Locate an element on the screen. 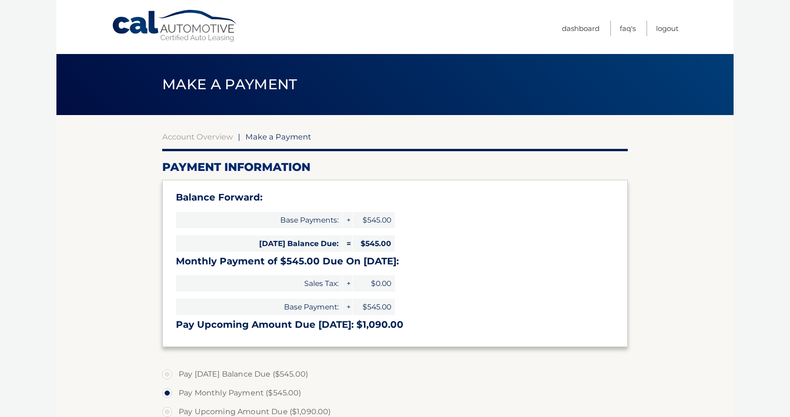 This screenshot has height=417, width=790. span: Base Payments: is located at coordinates (259, 220).